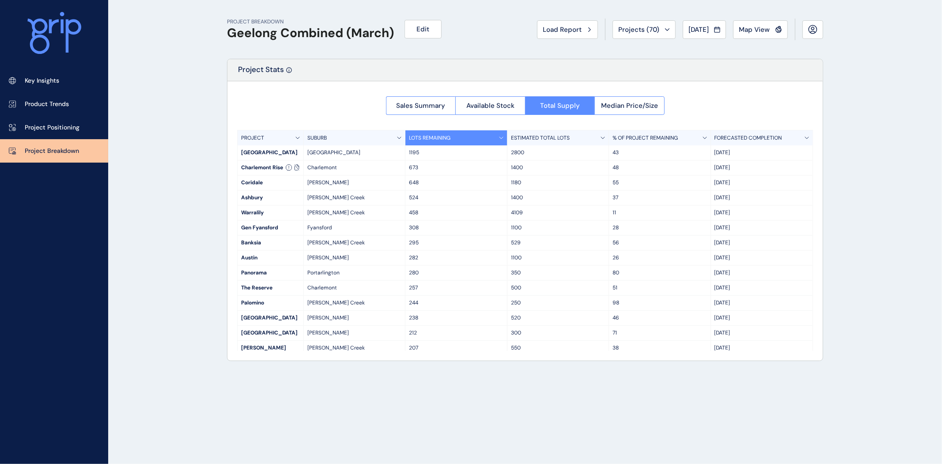 This screenshot has height=464, width=942. What do you see at coordinates (659, 272) in the screenshot?
I see `p: 80` at bounding box center [659, 272].